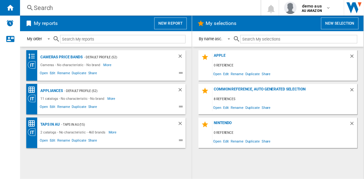 The image size is (364, 179). What do you see at coordinates (73, 133) in the screenshot?
I see `div: 2 catalogs - No characteristic - 460 brands` at bounding box center [73, 133].